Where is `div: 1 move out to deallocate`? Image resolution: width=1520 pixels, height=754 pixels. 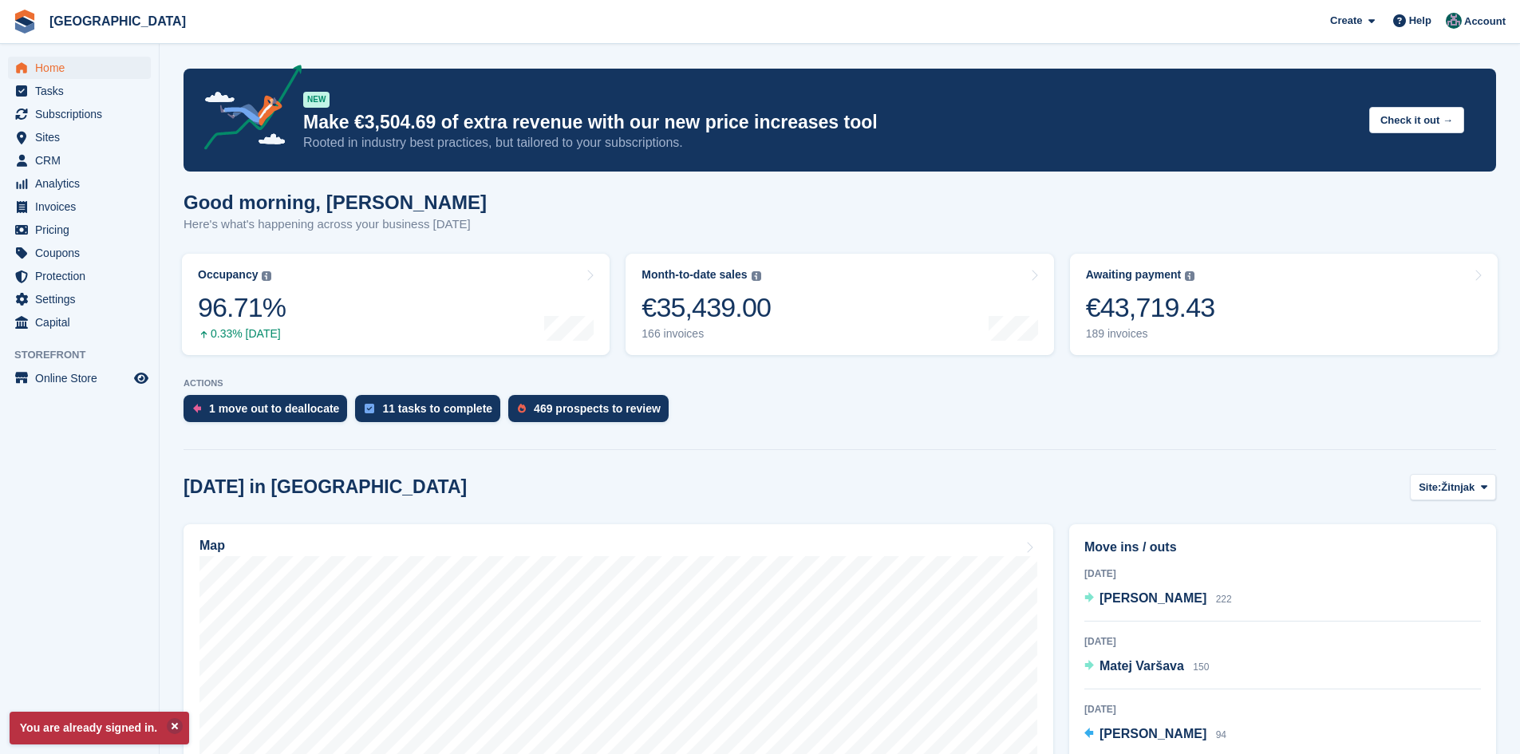
div: 1 move out to deallocate is located at coordinates (274, 409).